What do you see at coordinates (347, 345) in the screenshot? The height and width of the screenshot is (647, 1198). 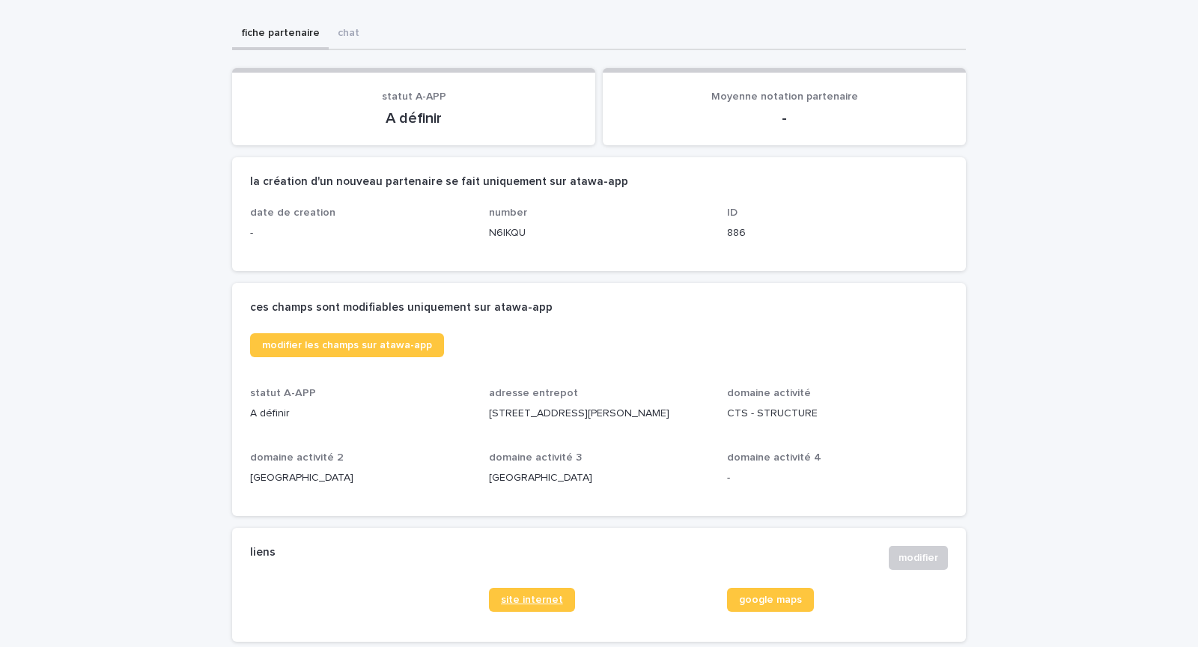 I see `span: modifier les champs sur atawa-app` at bounding box center [347, 345].